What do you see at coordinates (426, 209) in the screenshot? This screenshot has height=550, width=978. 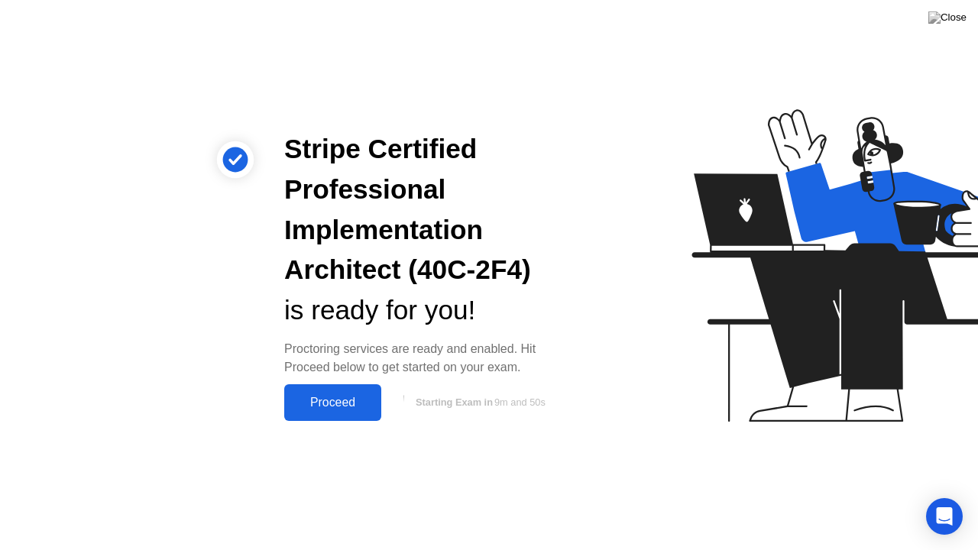 I see `div: Stripe Certified Professional Implementation Architect (40C-2F4)` at bounding box center [426, 209].